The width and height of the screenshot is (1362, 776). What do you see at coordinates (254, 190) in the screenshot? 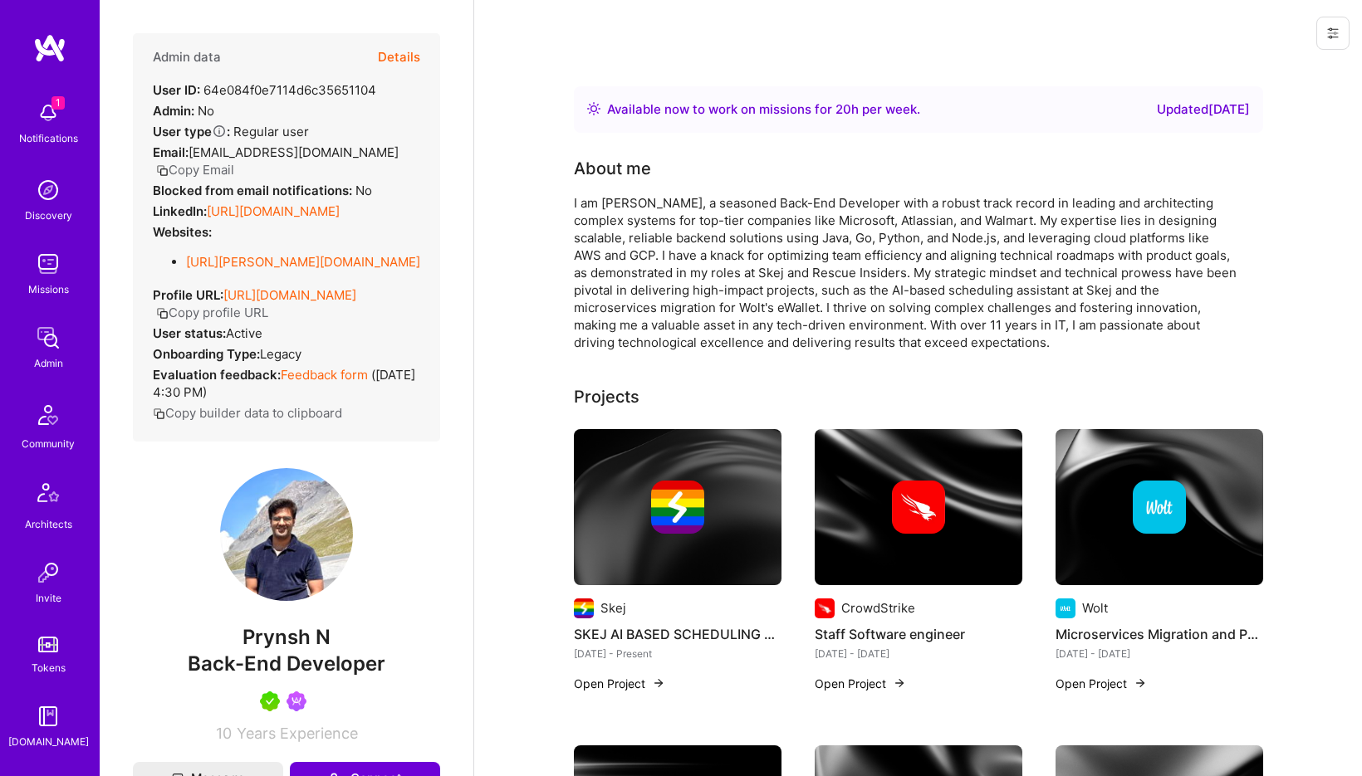
I see `strong: Blocked from email notifications:` at bounding box center [254, 190].